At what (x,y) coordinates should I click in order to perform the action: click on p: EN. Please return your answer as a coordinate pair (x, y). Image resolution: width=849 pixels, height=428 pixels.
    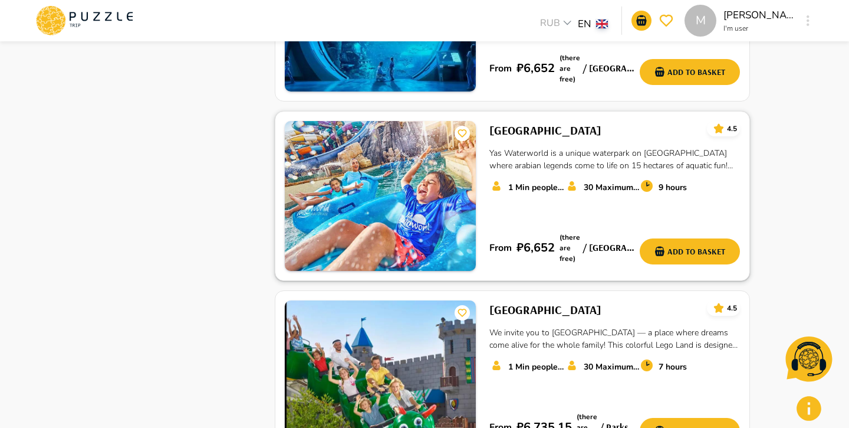
    Looking at the image, I should click on (584, 24).